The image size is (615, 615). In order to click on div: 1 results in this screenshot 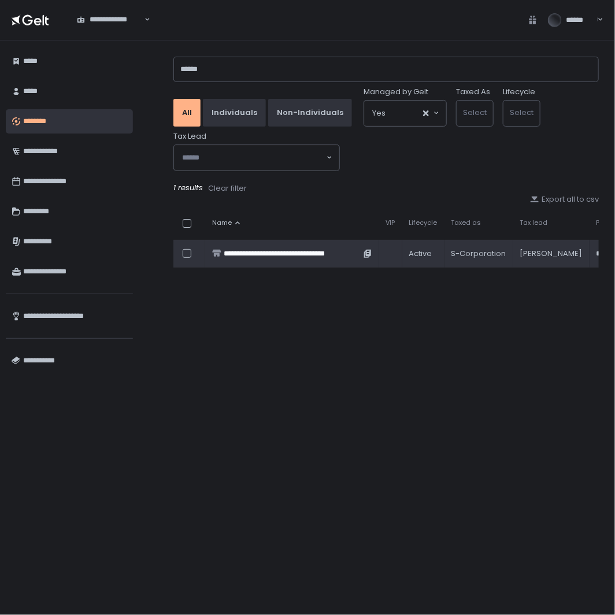, I will do `click(386, 188)`.